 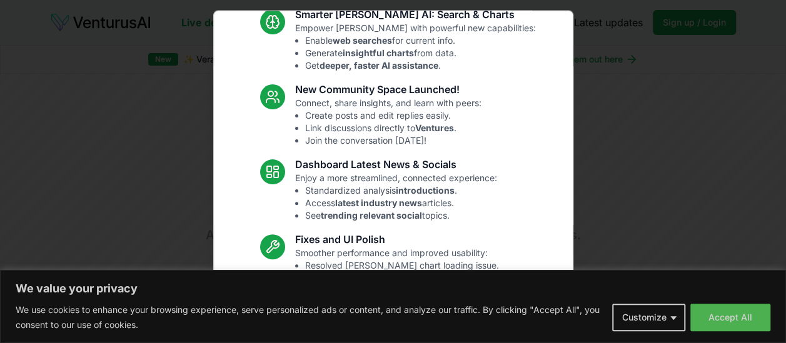 What do you see at coordinates (397, 272) in the screenshot?
I see `p: Smoother performance and improved usability:` at bounding box center [397, 272].